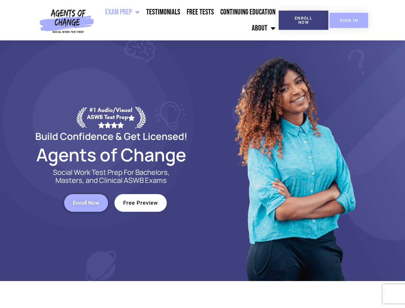 This screenshot has width=405, height=308. I want to click on nav: Menu, so click(188, 20).